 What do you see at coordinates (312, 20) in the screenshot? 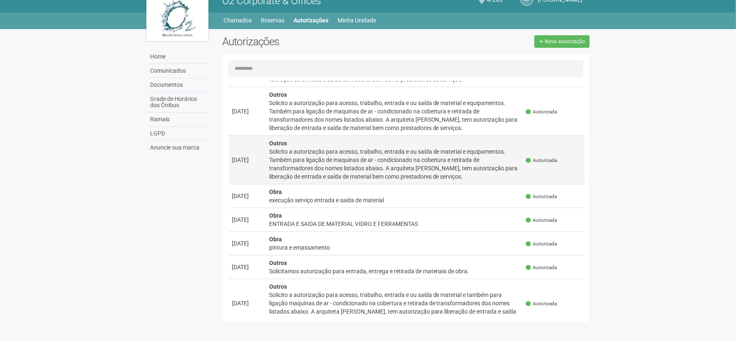
I see `a: Autorizações` at bounding box center [312, 20].